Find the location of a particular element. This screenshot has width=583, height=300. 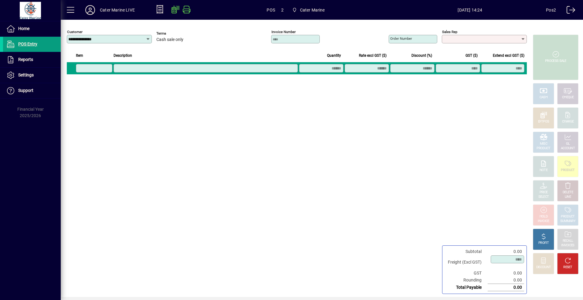

div: SELECT is located at coordinates (543, 197).